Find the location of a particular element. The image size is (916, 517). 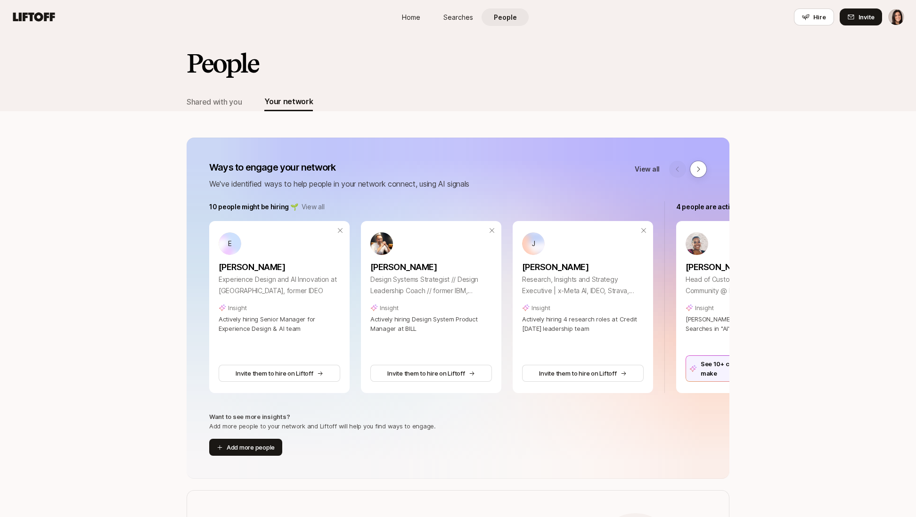

p: Add more people to your network and Liftoff will help you find ways to engage. is located at coordinates (322, 426).